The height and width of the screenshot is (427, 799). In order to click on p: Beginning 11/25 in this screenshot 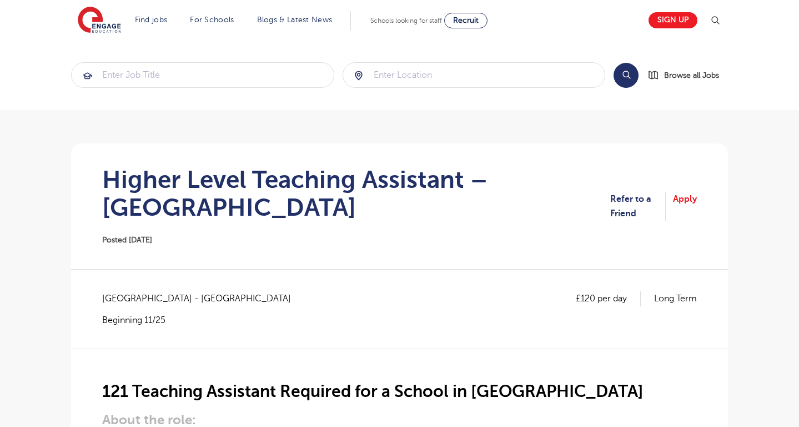, I will do `click(202, 320)`.